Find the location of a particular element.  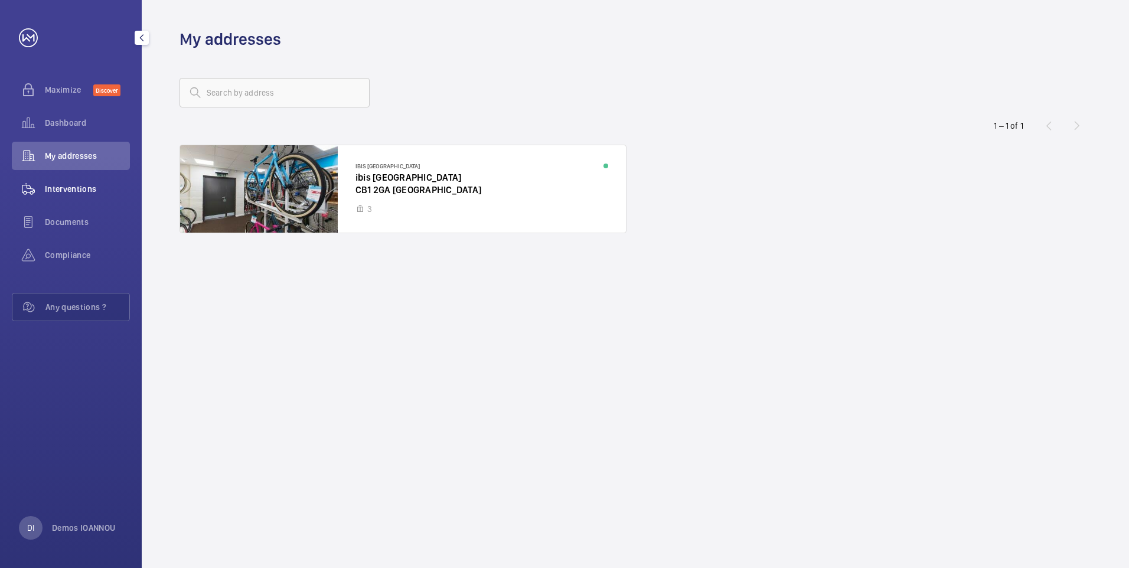

span: Dashboard is located at coordinates (87, 123).